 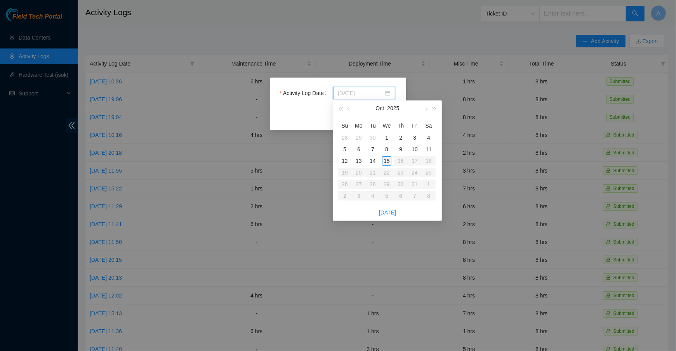 I want to click on td: 2025-10-11, so click(x=428, y=149).